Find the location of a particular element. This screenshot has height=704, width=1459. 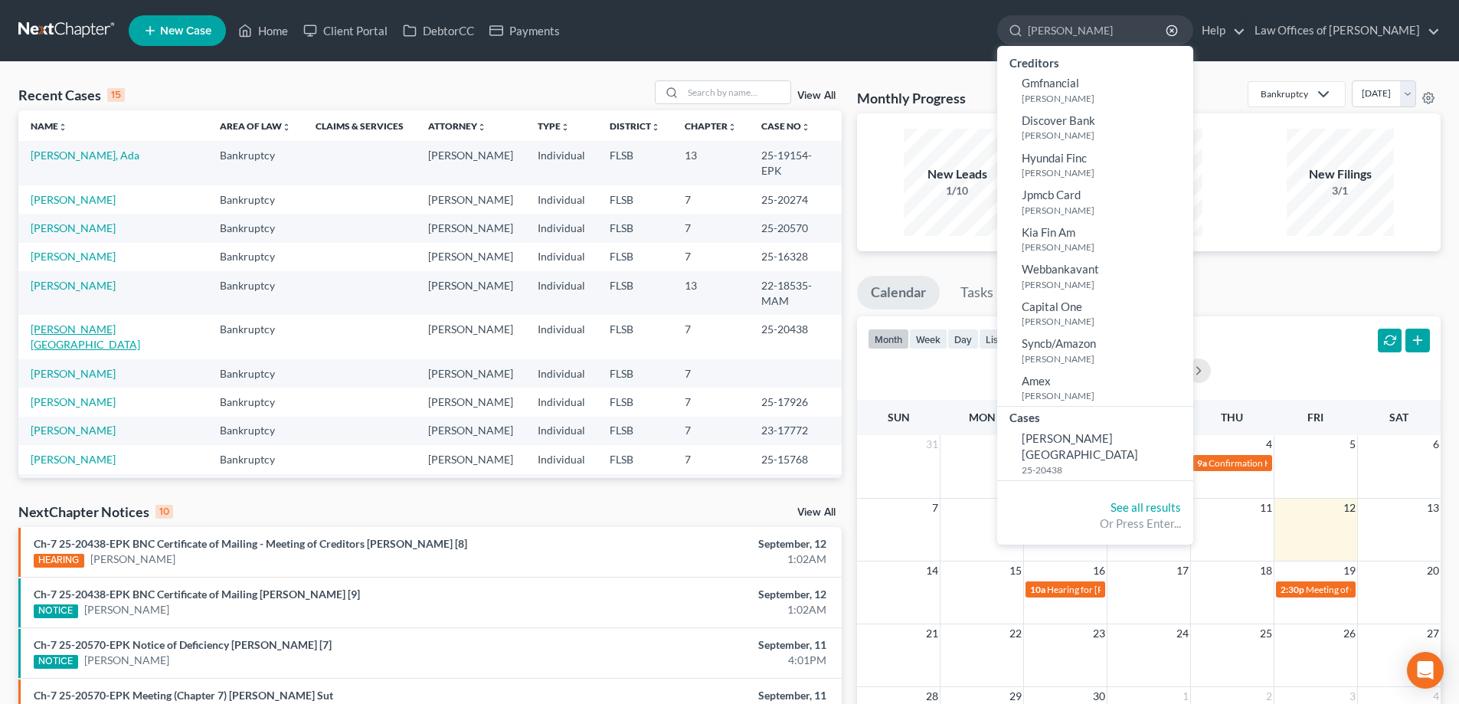

a: Nameunfold_more is located at coordinates (49, 126).